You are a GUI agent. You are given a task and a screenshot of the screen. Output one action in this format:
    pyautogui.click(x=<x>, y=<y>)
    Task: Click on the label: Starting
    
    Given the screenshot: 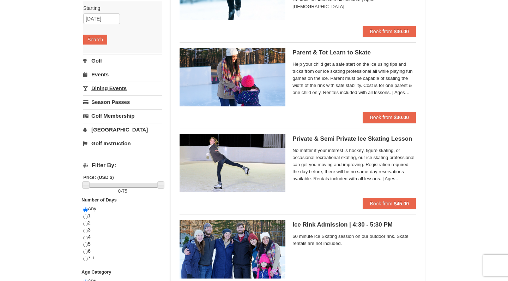 What is the action you would take?
    pyautogui.click(x=120, y=8)
    